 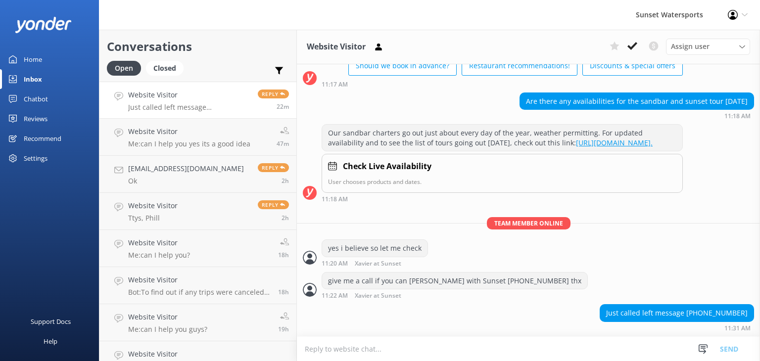 I want to click on div: Oct 11 2025 10:20am (UTC -05:00) America/Cancun, so click(x=378, y=263).